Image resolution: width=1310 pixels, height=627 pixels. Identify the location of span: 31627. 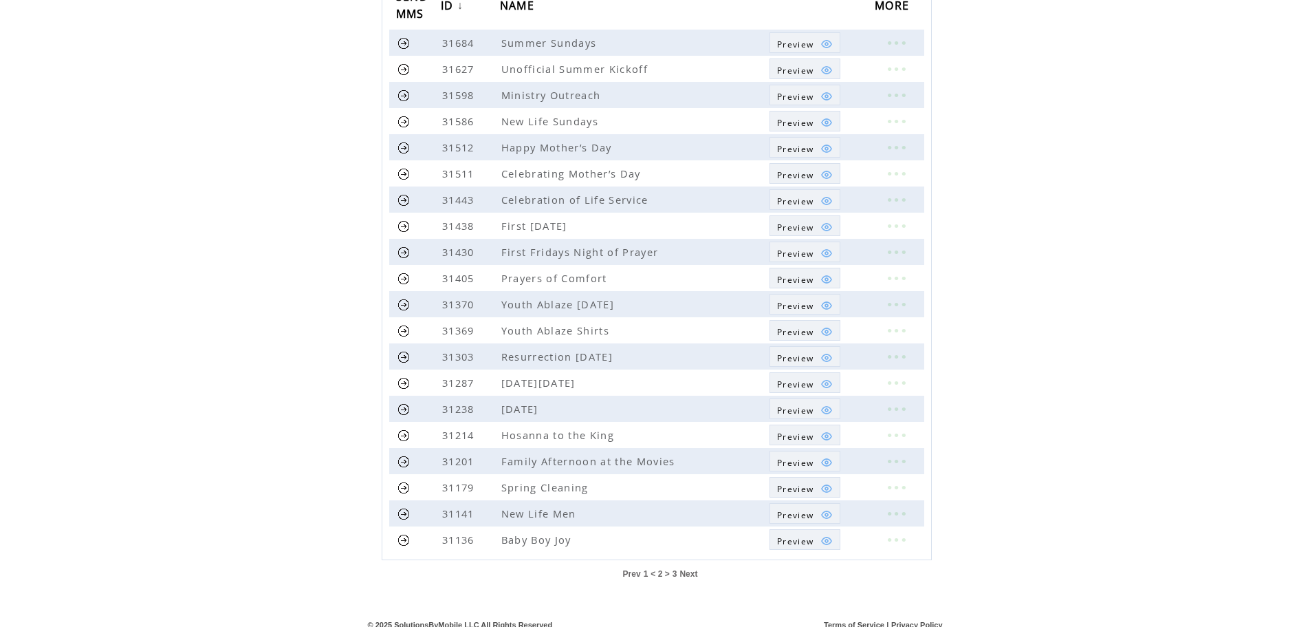
(460, 69).